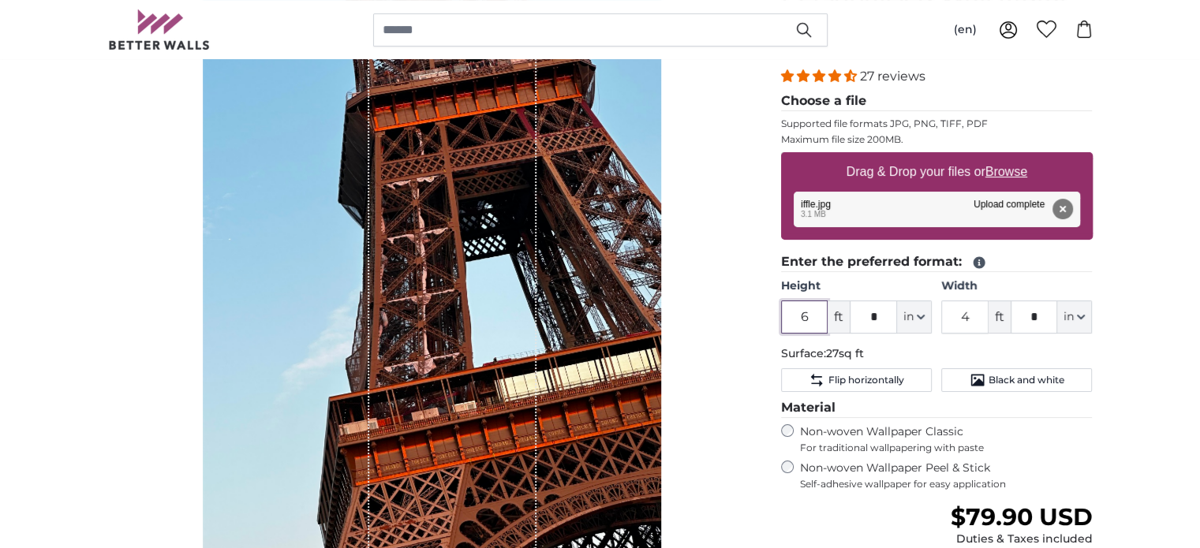 This screenshot has width=1200, height=548. I want to click on span: $79.90 USD, so click(1021, 517).